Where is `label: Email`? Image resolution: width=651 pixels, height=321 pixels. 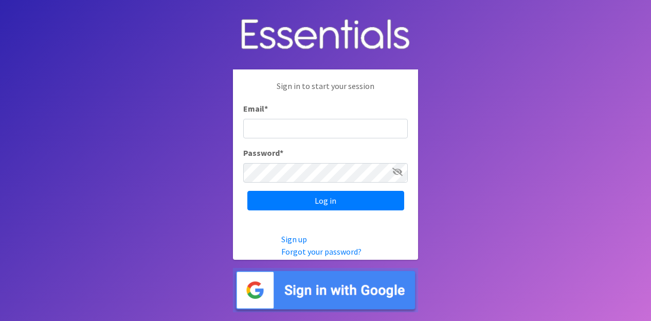 label: Email is located at coordinates (255, 108).